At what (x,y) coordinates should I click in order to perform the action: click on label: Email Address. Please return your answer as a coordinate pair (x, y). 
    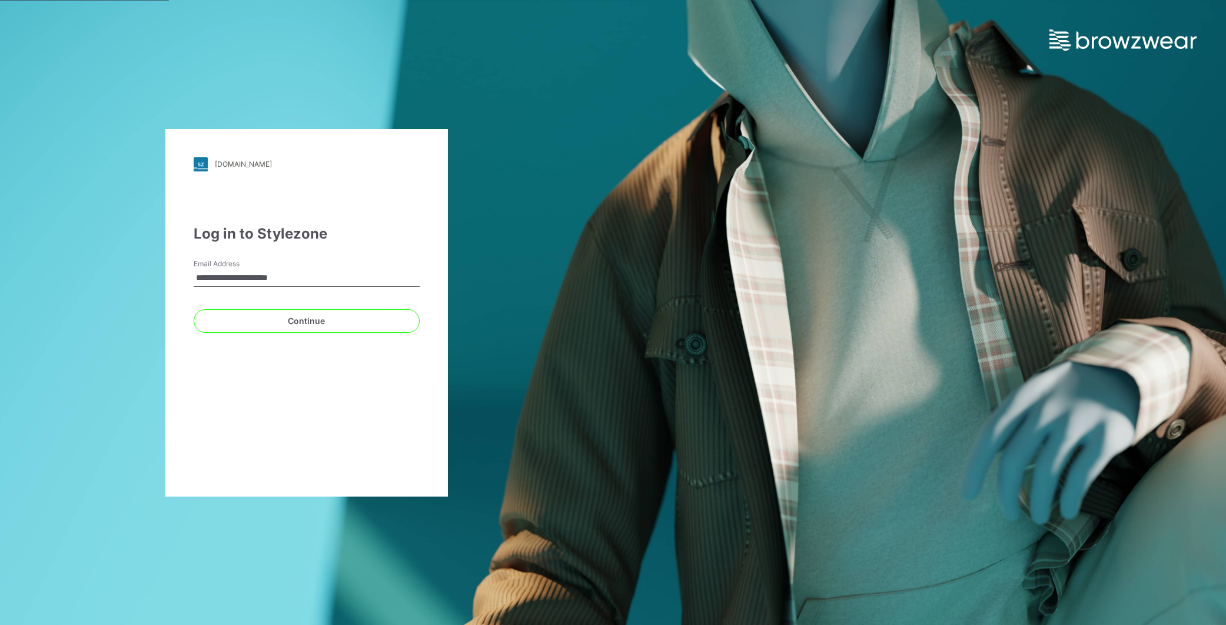
    Looking at the image, I should click on (235, 264).